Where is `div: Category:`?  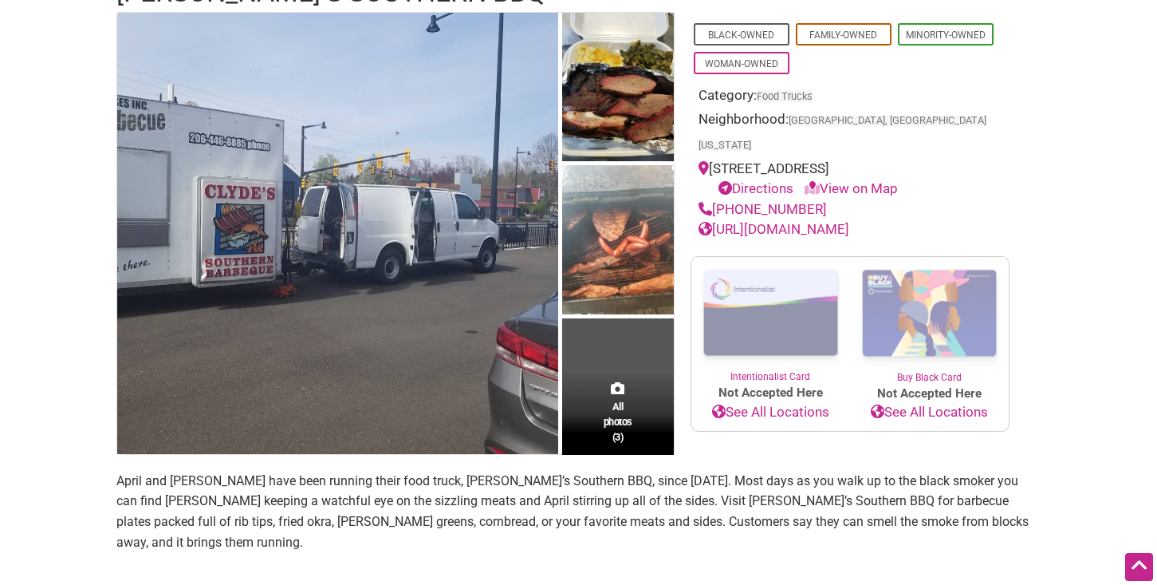 div: Category: is located at coordinates (850, 97).